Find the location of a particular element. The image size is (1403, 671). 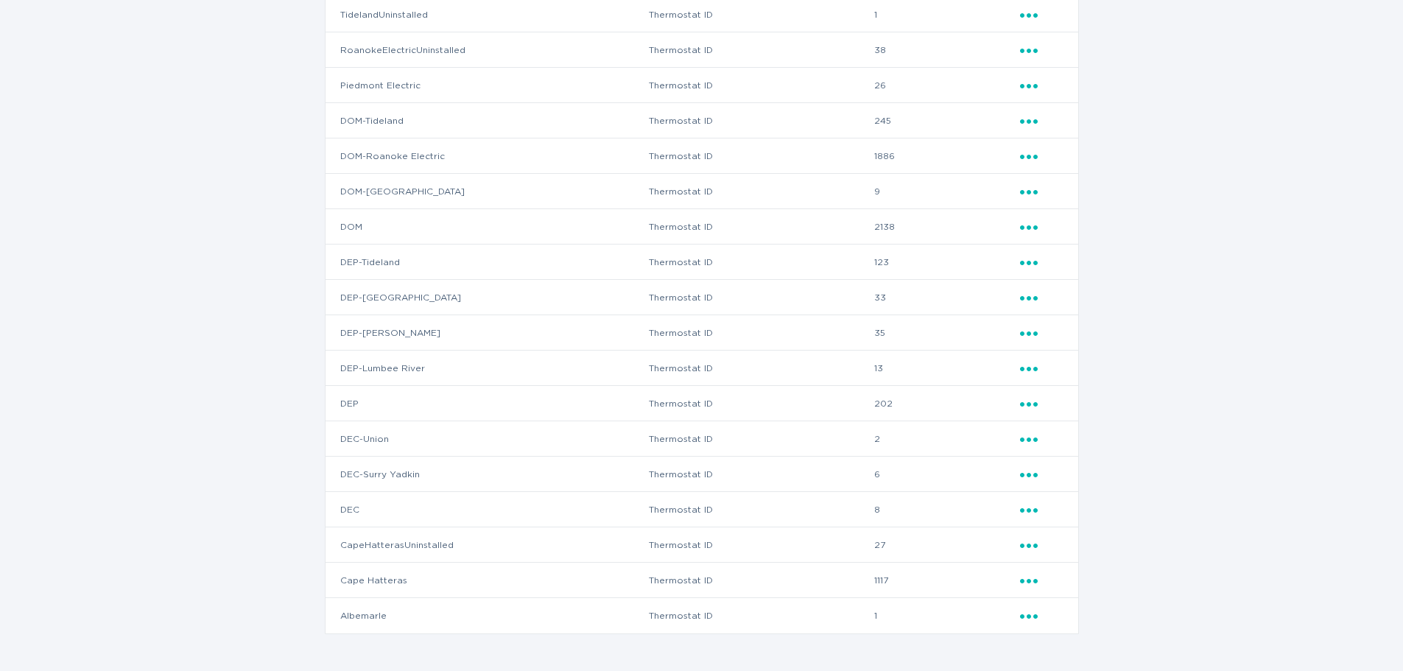

tr: c06271088261e3bee0efff82bbf377fbf1d7341f is located at coordinates (702, 404).